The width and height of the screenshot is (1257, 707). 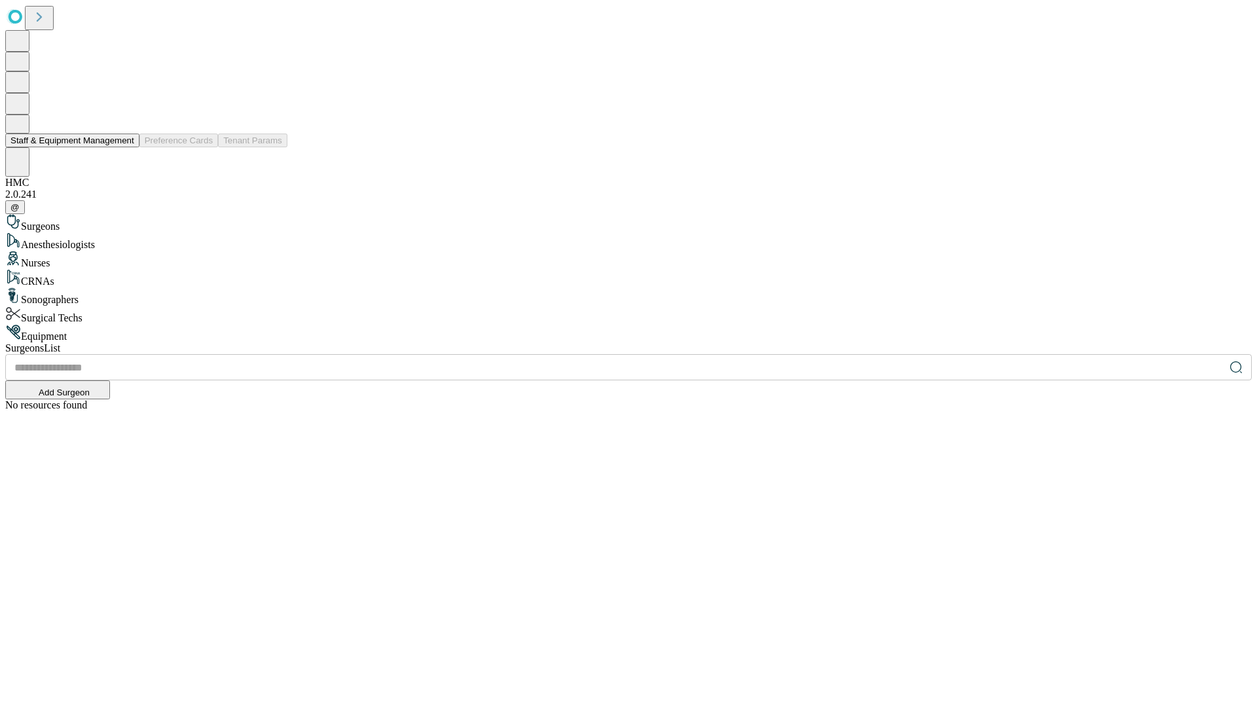 What do you see at coordinates (629, 242) in the screenshot?
I see `div: Anesthesiologists` at bounding box center [629, 242].